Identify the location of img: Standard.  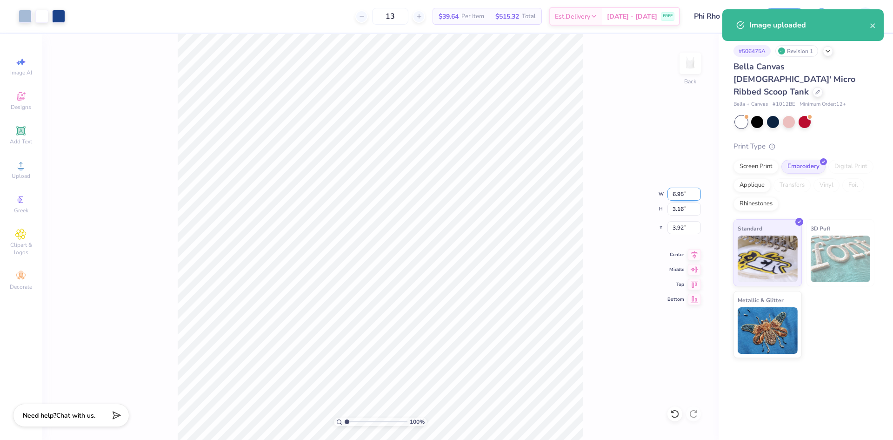
(768, 259).